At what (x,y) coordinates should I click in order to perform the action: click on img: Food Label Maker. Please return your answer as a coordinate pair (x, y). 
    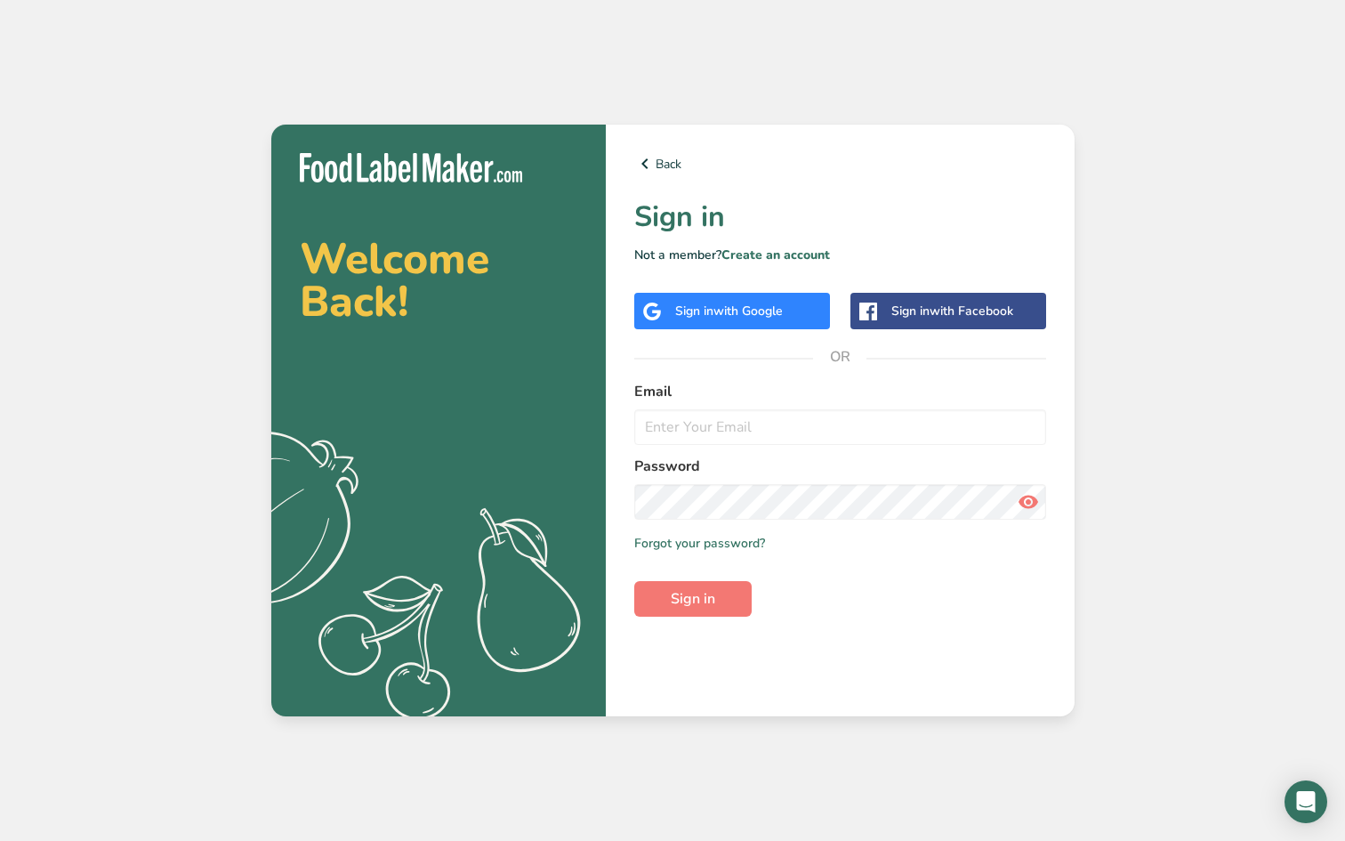
    Looking at the image, I should click on (411, 167).